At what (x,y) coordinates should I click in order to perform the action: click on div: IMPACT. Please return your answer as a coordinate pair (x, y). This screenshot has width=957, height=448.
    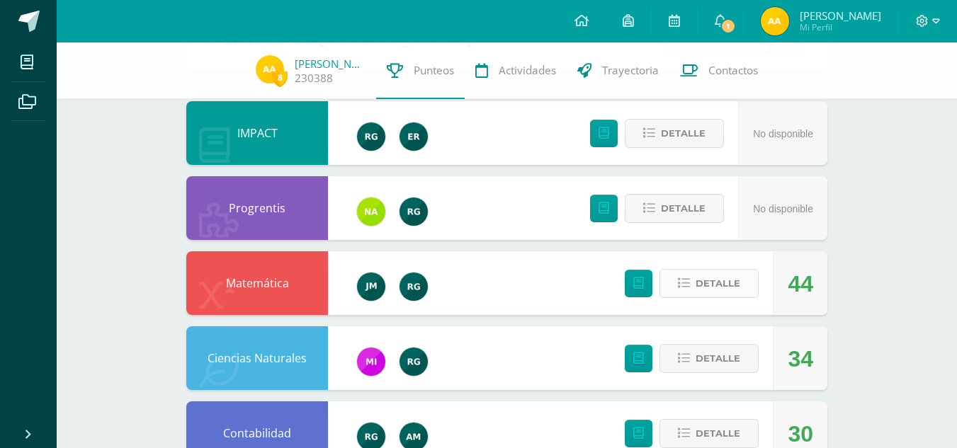
    Looking at the image, I should click on (257, 133).